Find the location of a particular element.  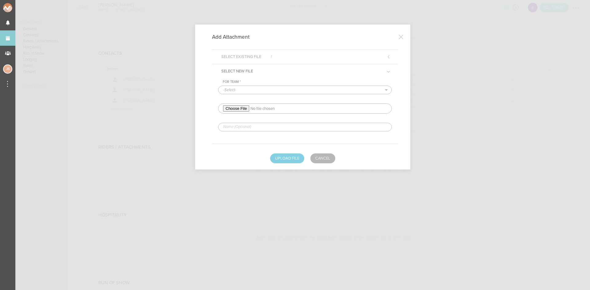

a: Cancel is located at coordinates (323, 159).